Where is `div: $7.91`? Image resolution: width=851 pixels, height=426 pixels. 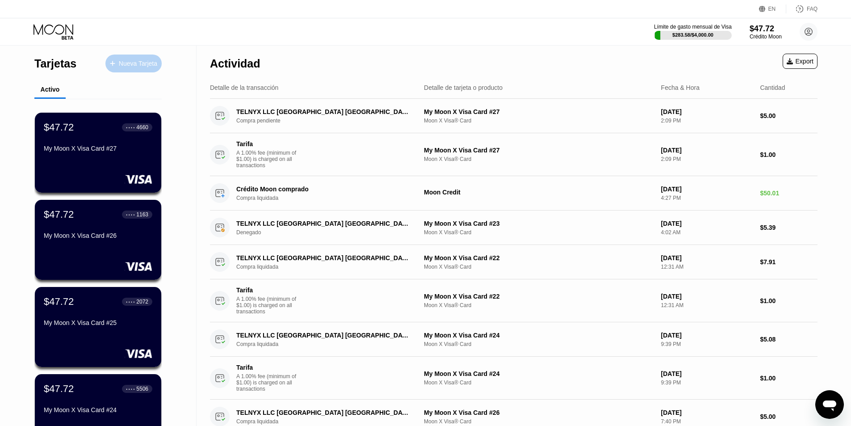
div: $7.91 is located at coordinates (789, 262).